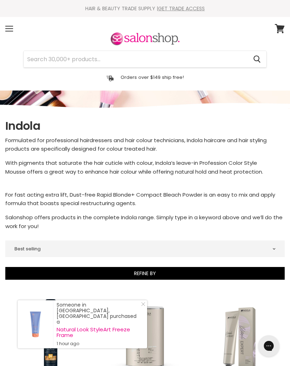  Describe the element at coordinates (145, 183) in the screenshot. I see `div: With pigments that saturate the hair cuticle with colour, Indola’s leave-in Profession Color Styl...` at that location.